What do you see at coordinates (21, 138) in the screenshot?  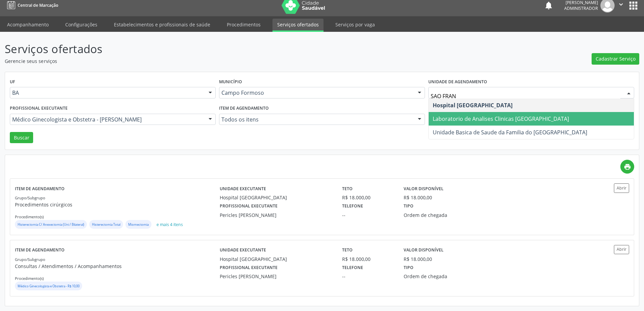 I see `button: Buscar` at bounding box center [21, 138].